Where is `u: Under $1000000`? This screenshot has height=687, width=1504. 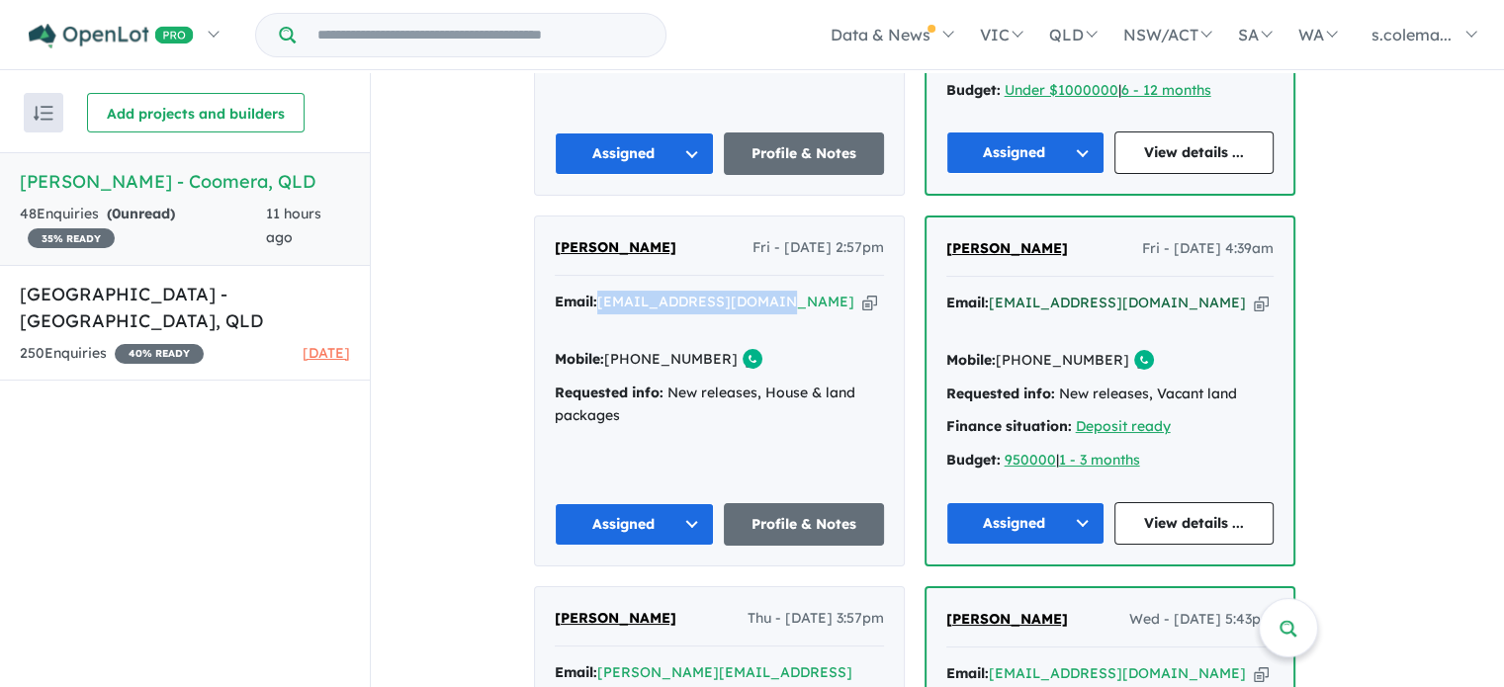
u: Under $1000000 is located at coordinates (1061, 90).